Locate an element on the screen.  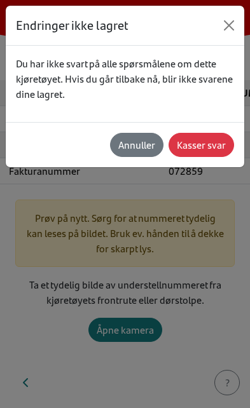
button: Kasser svar is located at coordinates (201, 145).